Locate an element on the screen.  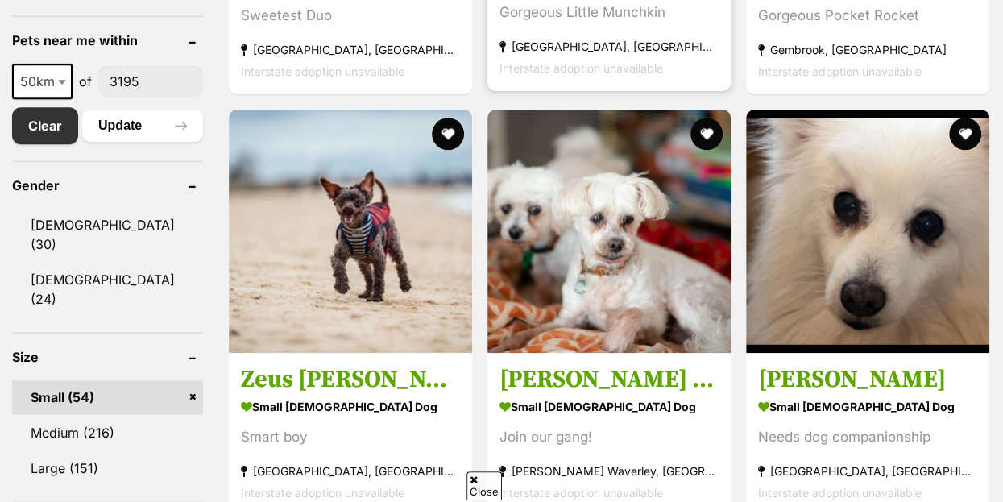
header: Gender is located at coordinates (107, 185).